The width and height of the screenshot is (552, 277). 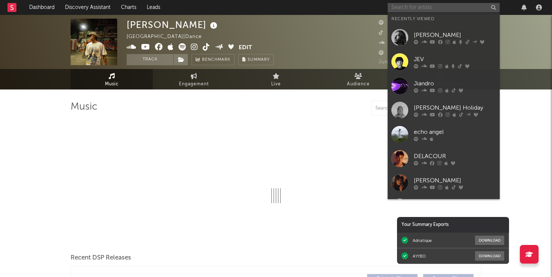 I want to click on span: 190,400, so click(x=393, y=33).